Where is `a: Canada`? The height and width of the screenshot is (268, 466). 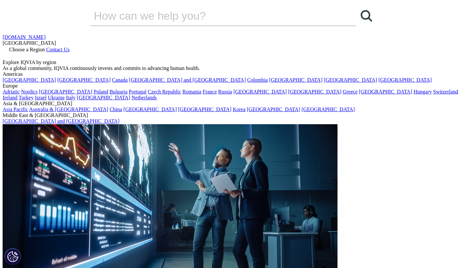 a: Canada is located at coordinates (120, 80).